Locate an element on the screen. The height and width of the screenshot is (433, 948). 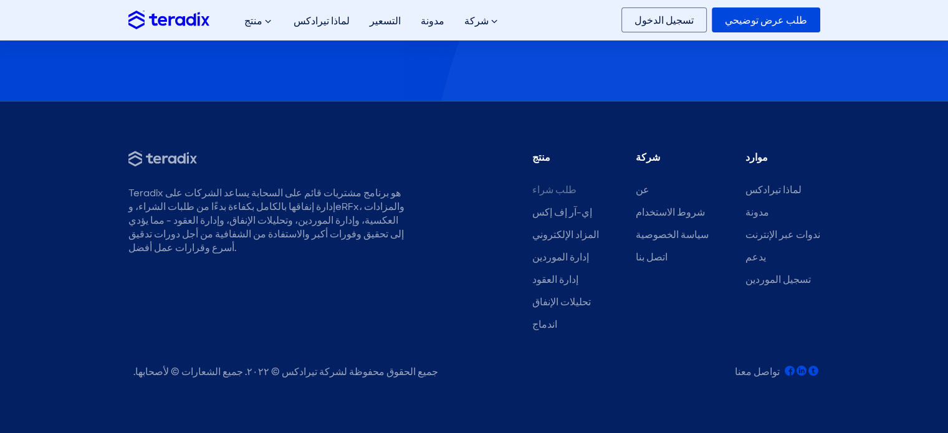
a: طلب شراء is located at coordinates (554, 190).